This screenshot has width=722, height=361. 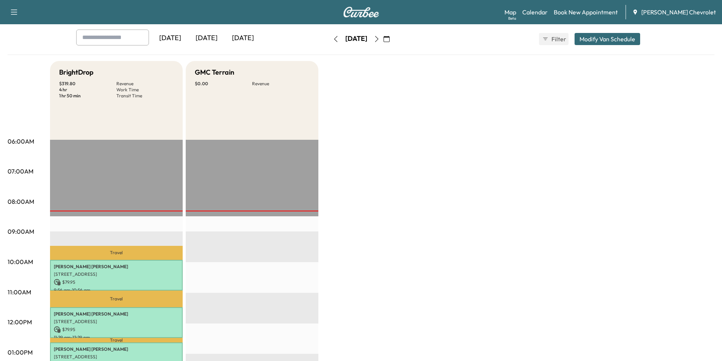 I want to click on button: Filter, so click(x=553, y=39).